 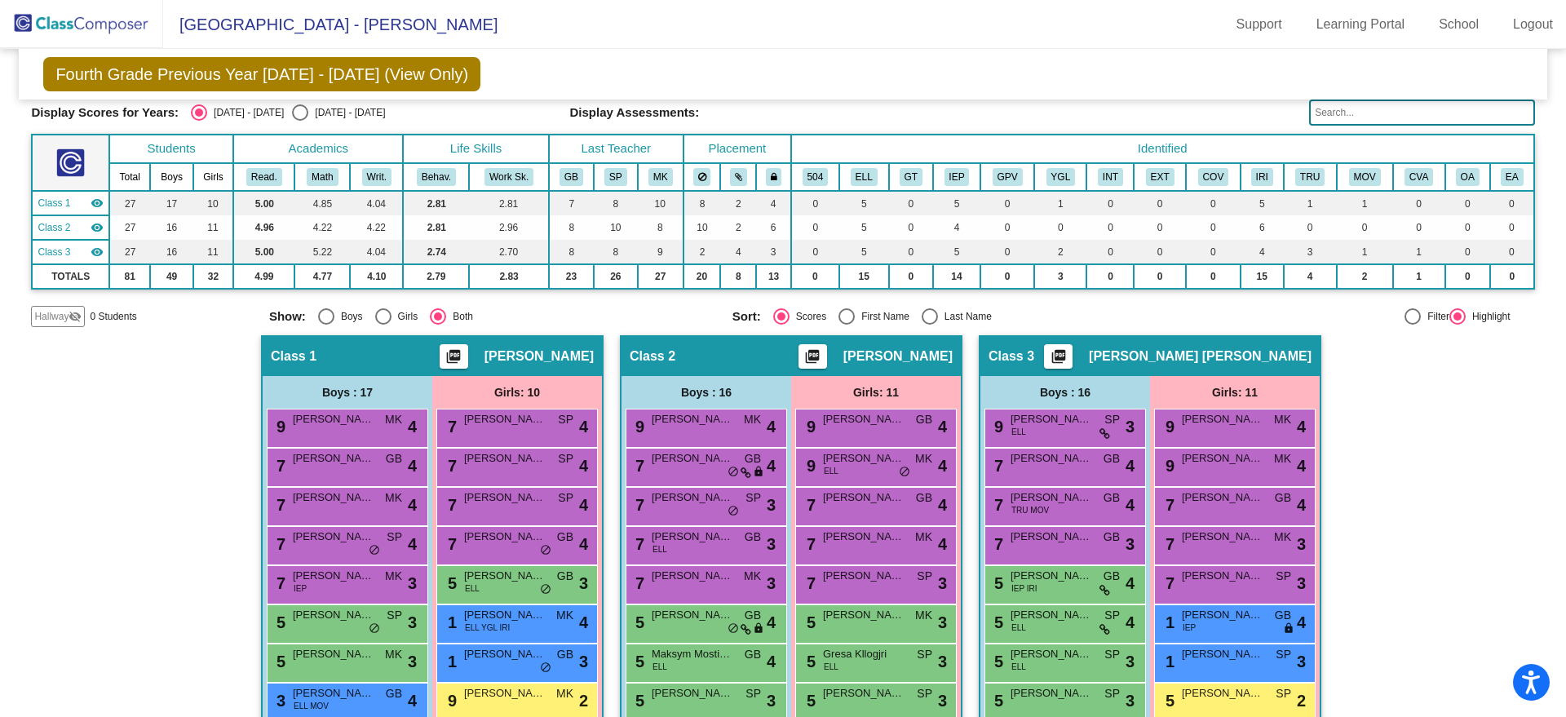 What do you see at coordinates (171, 228) in the screenshot?
I see `td: 16` at bounding box center [171, 228].